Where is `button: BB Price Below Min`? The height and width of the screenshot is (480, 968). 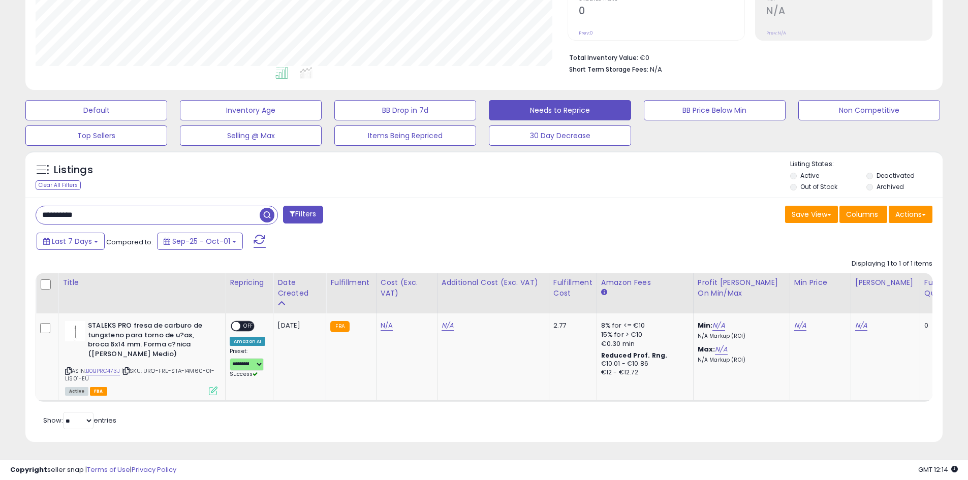
button: BB Price Below Min is located at coordinates (715, 110).